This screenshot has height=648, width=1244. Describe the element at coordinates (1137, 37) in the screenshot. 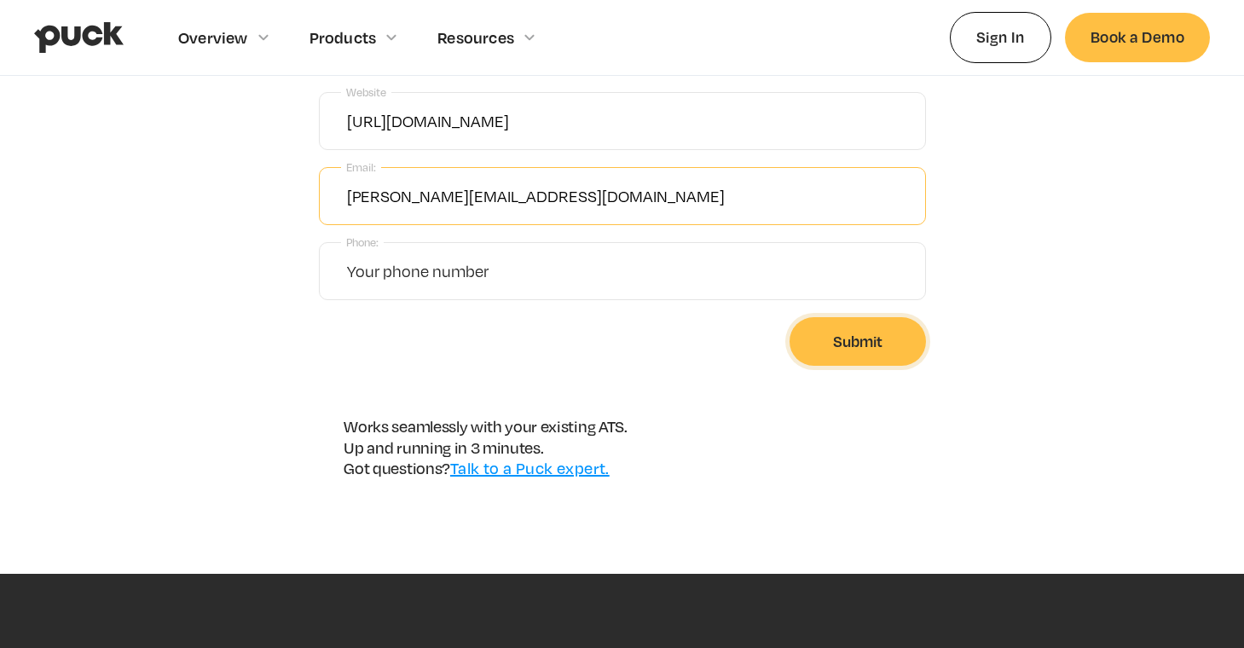

I see `a: Book a Demo` at that location.